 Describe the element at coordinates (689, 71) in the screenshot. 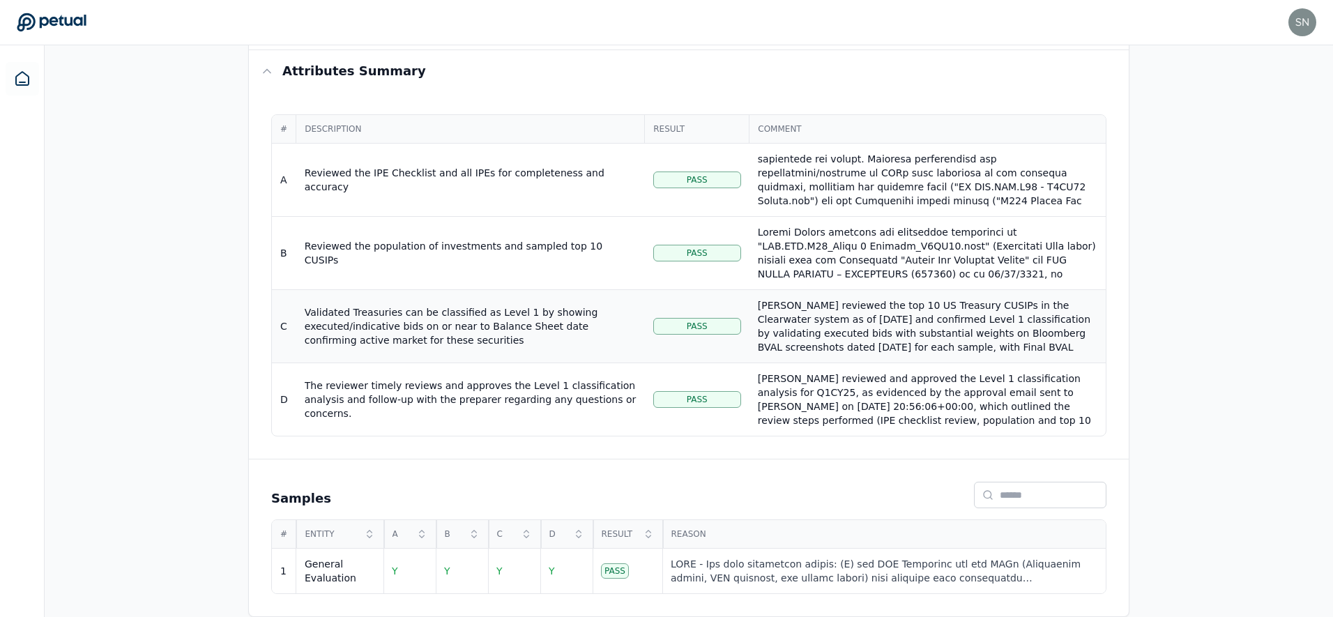

I see `button: Attributes summary` at that location.